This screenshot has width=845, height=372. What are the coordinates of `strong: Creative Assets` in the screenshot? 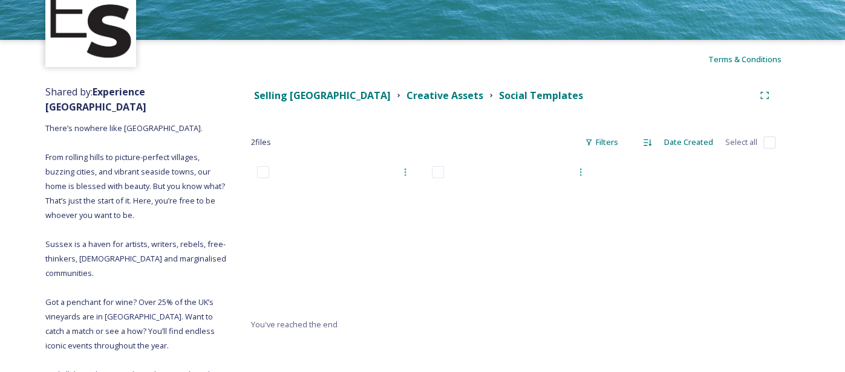 It's located at (444, 96).